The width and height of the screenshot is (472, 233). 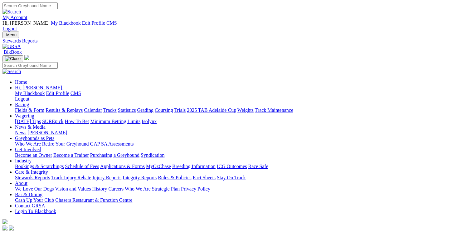 I want to click on a: Careers, so click(x=116, y=189).